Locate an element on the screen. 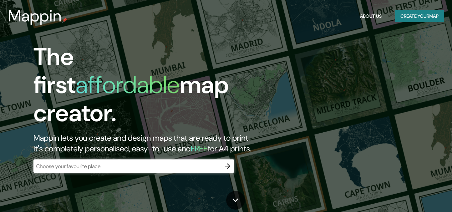  h1: The first map creator. is located at coordinates (146, 88).